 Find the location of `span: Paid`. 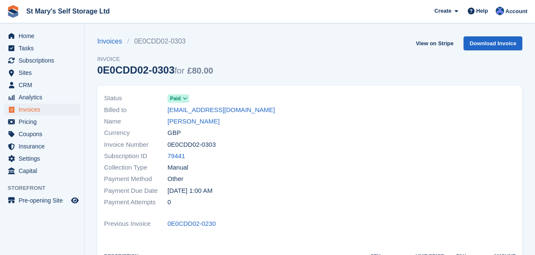

span: Paid is located at coordinates (175, 99).